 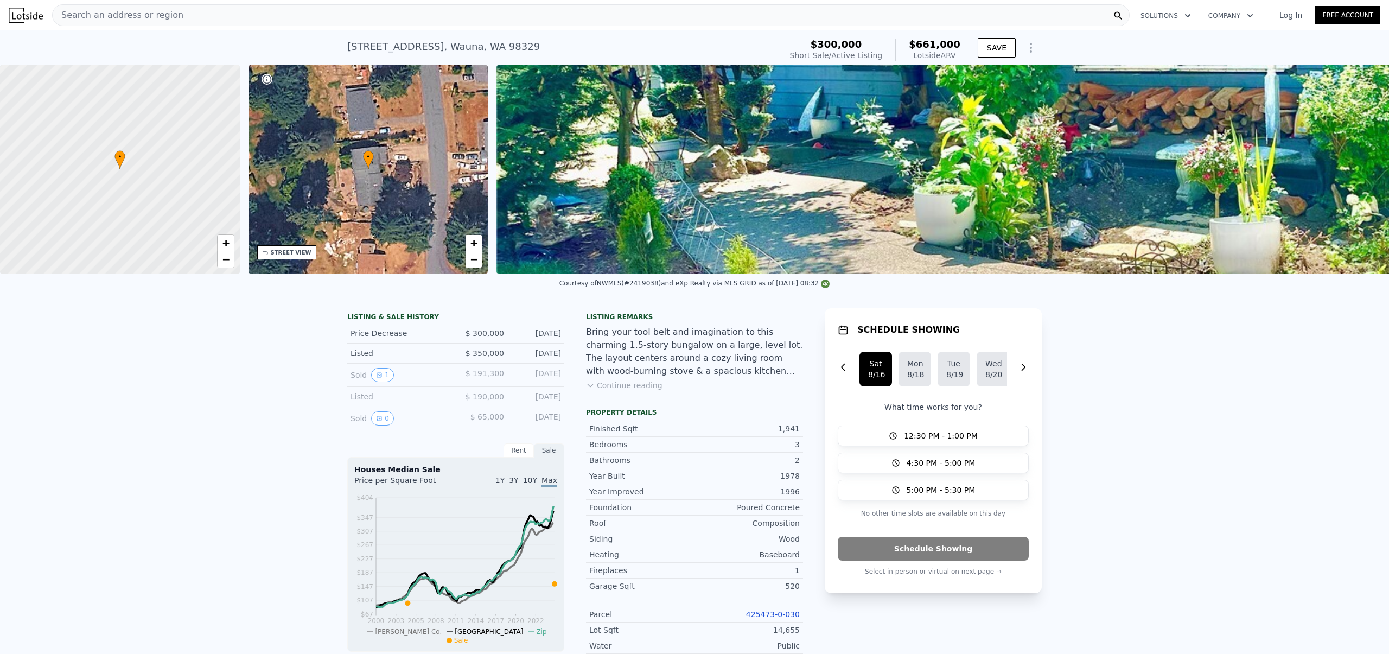 What do you see at coordinates (513, 480) in the screenshot?
I see `span: 3Y` at bounding box center [513, 480].